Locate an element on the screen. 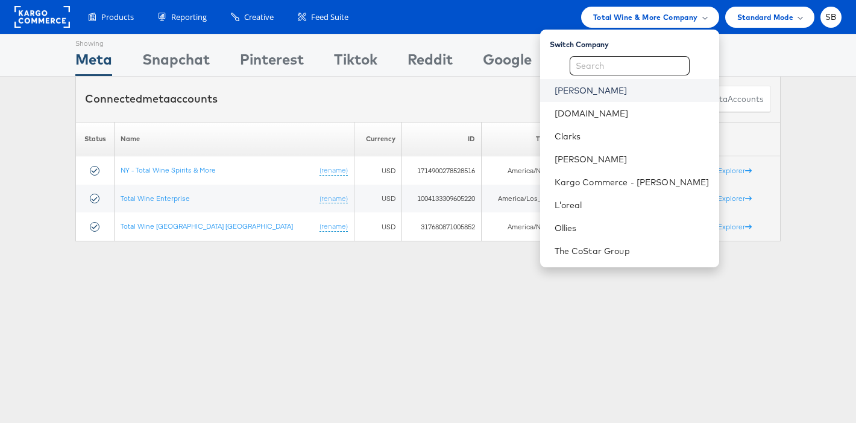 Image resolution: width=856 pixels, height=423 pixels. th: ID is located at coordinates (442, 139).